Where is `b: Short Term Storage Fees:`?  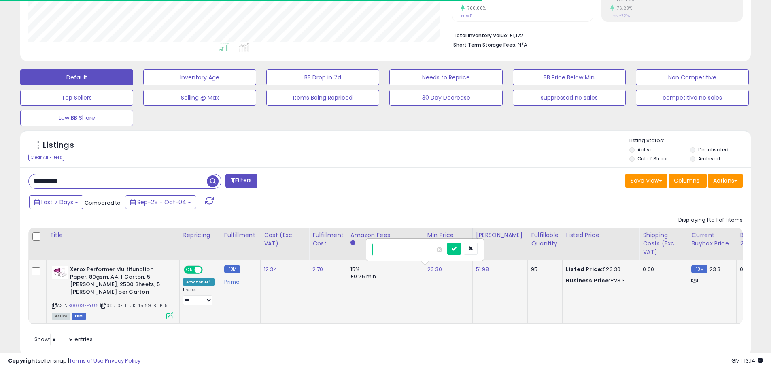
b: Short Term Storage Fees: is located at coordinates (485, 45).